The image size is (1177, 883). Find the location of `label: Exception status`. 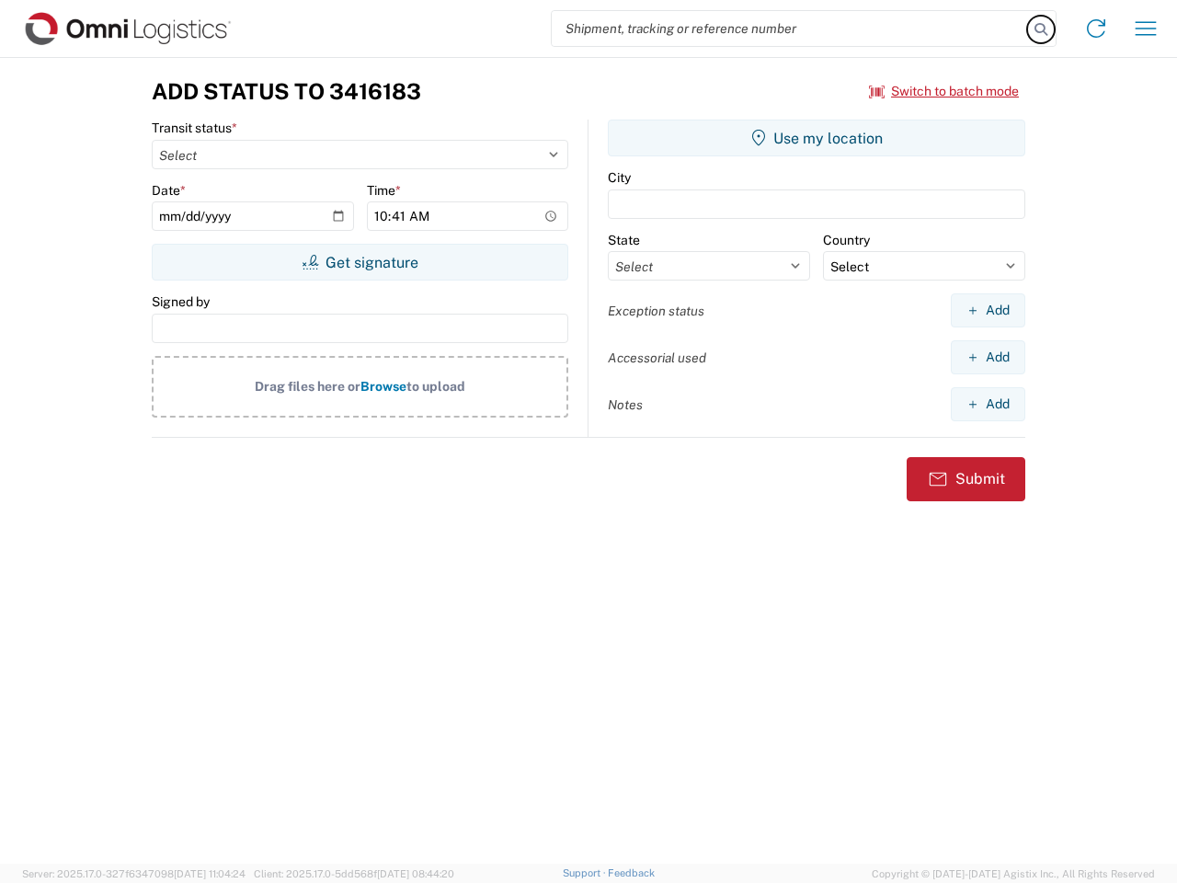

label: Exception status is located at coordinates (655, 311).